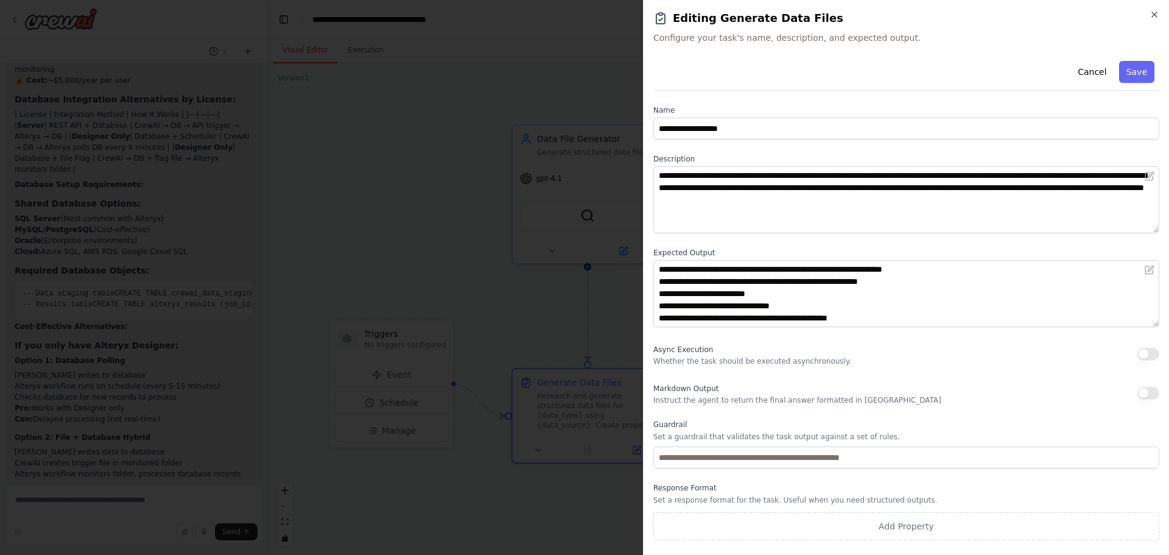  I want to click on p: Set a guardrail that validates the task output against a set of rules., so click(906, 437).